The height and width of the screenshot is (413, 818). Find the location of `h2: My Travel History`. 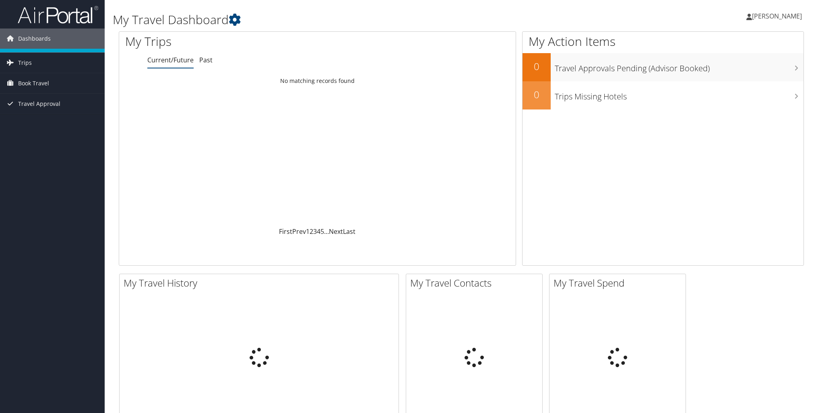

h2: My Travel History is located at coordinates (261, 283).